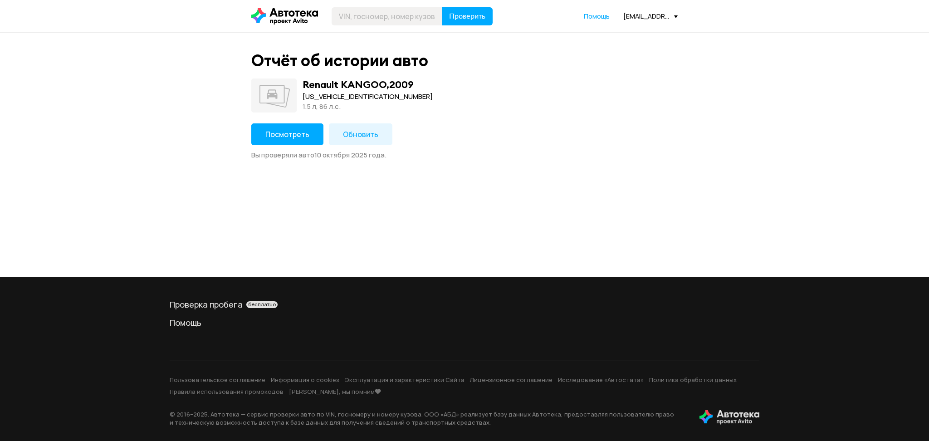 The height and width of the screenshot is (441, 929). What do you see at coordinates (305, 380) in the screenshot?
I see `a: Информация о cookies` at bounding box center [305, 380].